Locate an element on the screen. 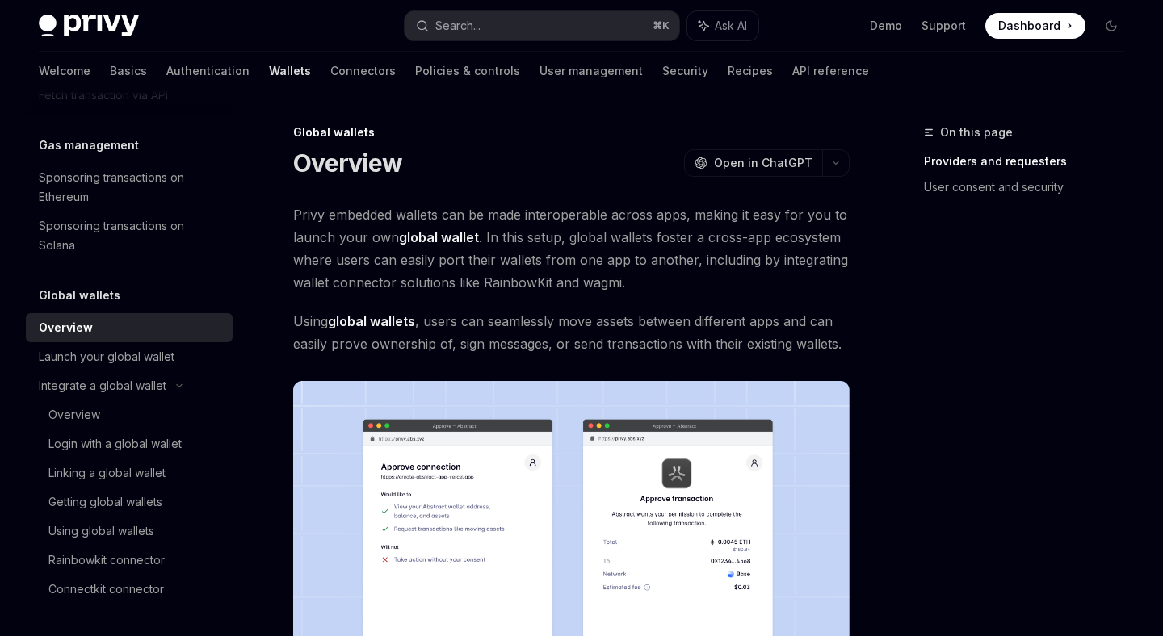 This screenshot has width=1163, height=636. a: Policies & controls is located at coordinates (468, 71).